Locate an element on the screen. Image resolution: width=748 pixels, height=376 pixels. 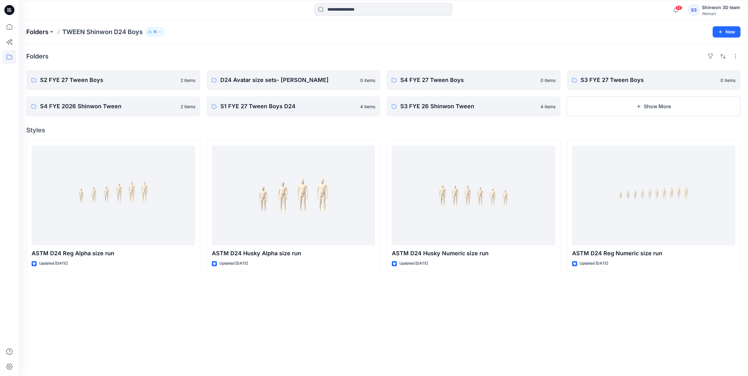
span: 13 is located at coordinates (679, 8).